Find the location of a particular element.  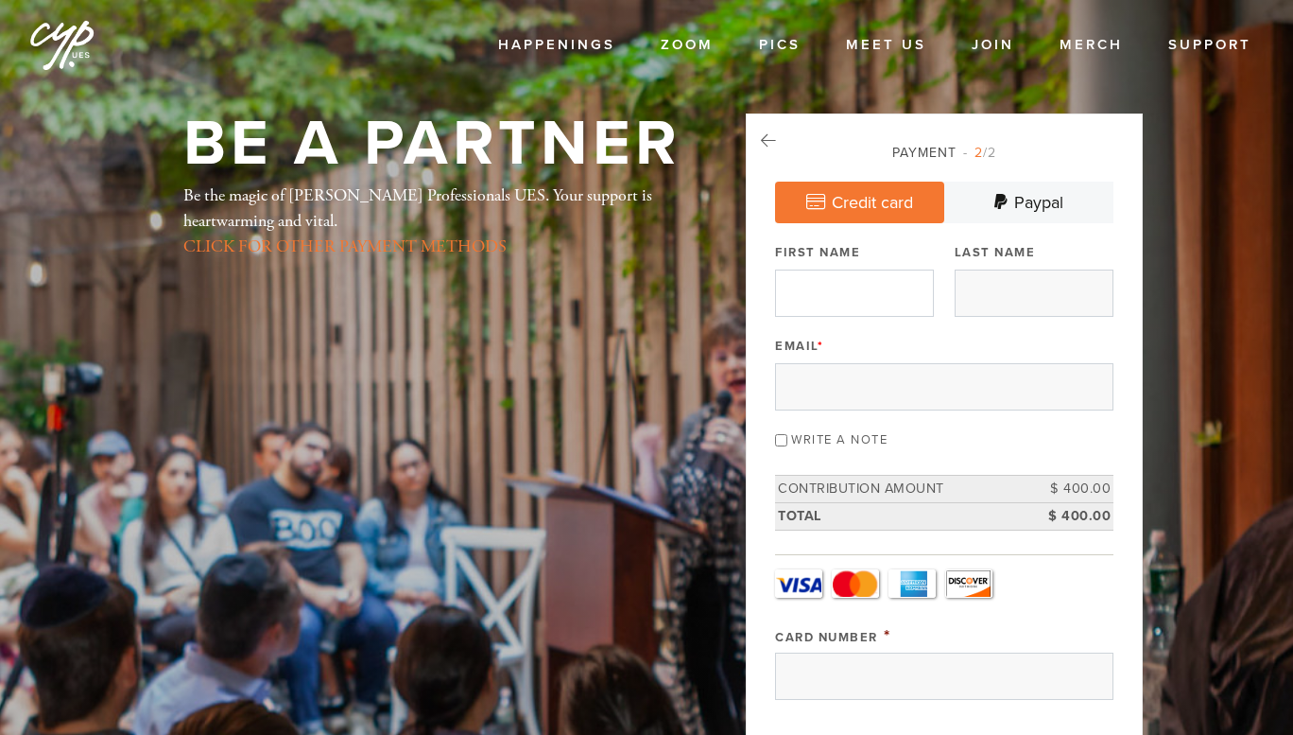

a: Discover is located at coordinates (969, 583).